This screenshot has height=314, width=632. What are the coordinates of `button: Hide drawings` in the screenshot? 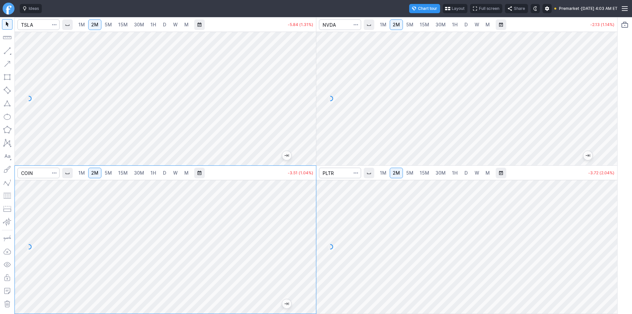 It's located at (7, 264).